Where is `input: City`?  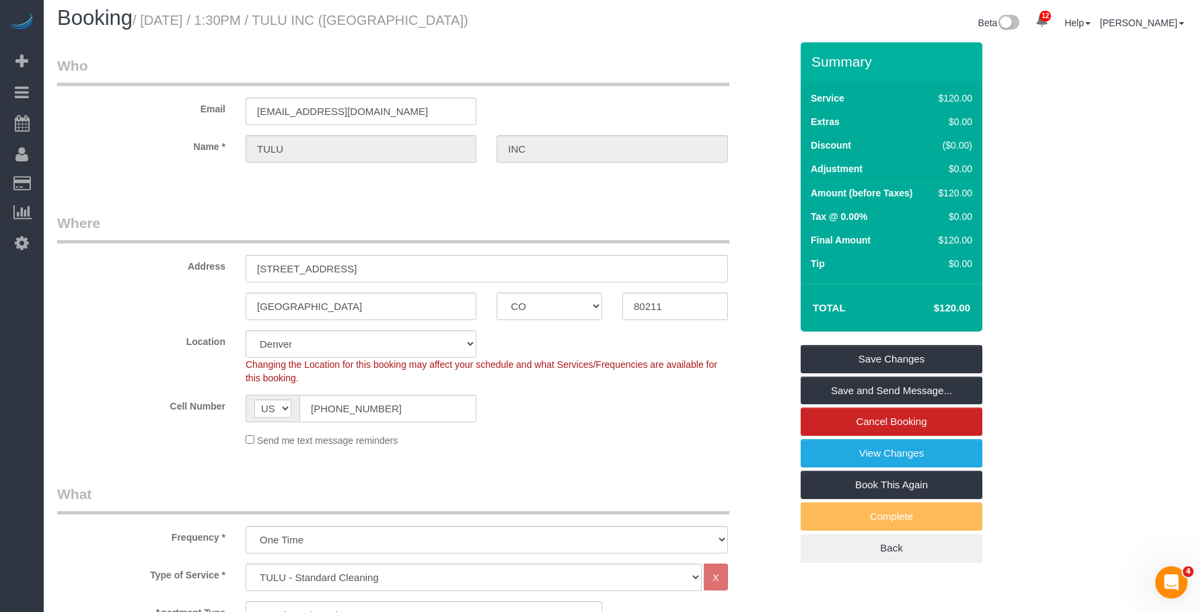 input: City is located at coordinates (361, 306).